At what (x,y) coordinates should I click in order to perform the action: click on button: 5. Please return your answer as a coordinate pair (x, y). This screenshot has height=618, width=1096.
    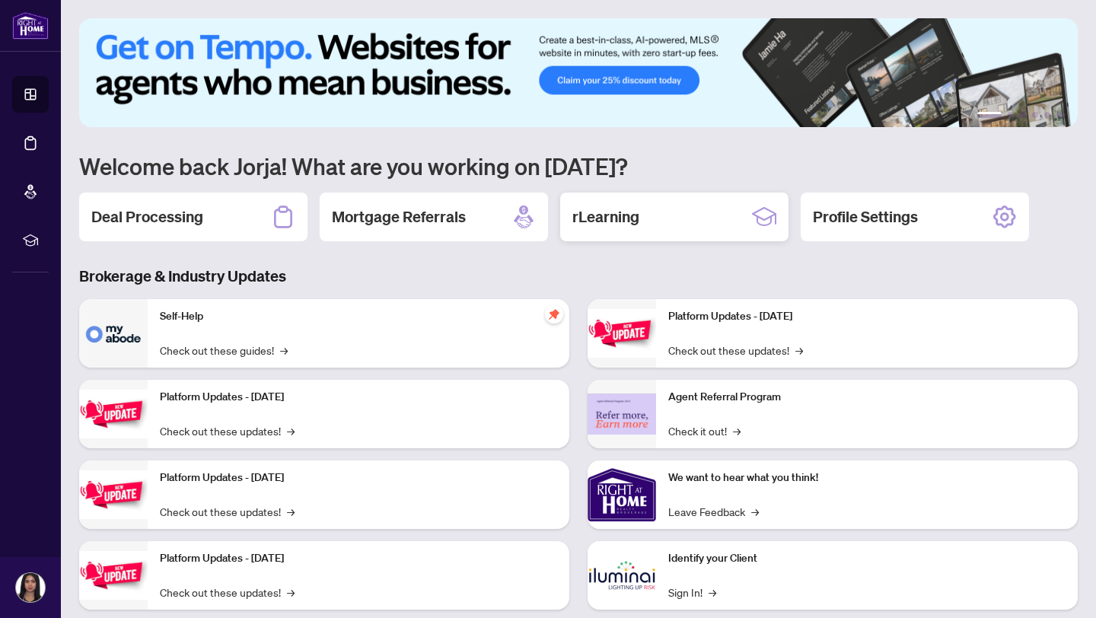
    Looking at the image, I should click on (1048, 115).